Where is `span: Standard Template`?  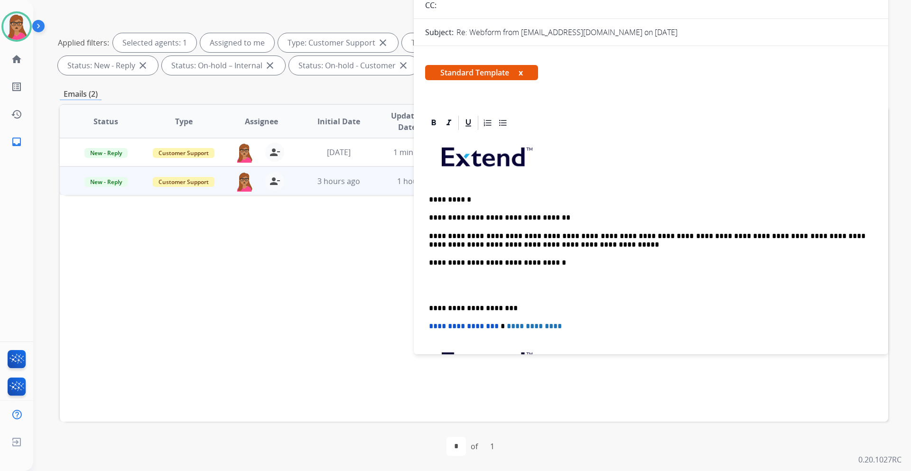
span: Standard Template is located at coordinates (482, 73).